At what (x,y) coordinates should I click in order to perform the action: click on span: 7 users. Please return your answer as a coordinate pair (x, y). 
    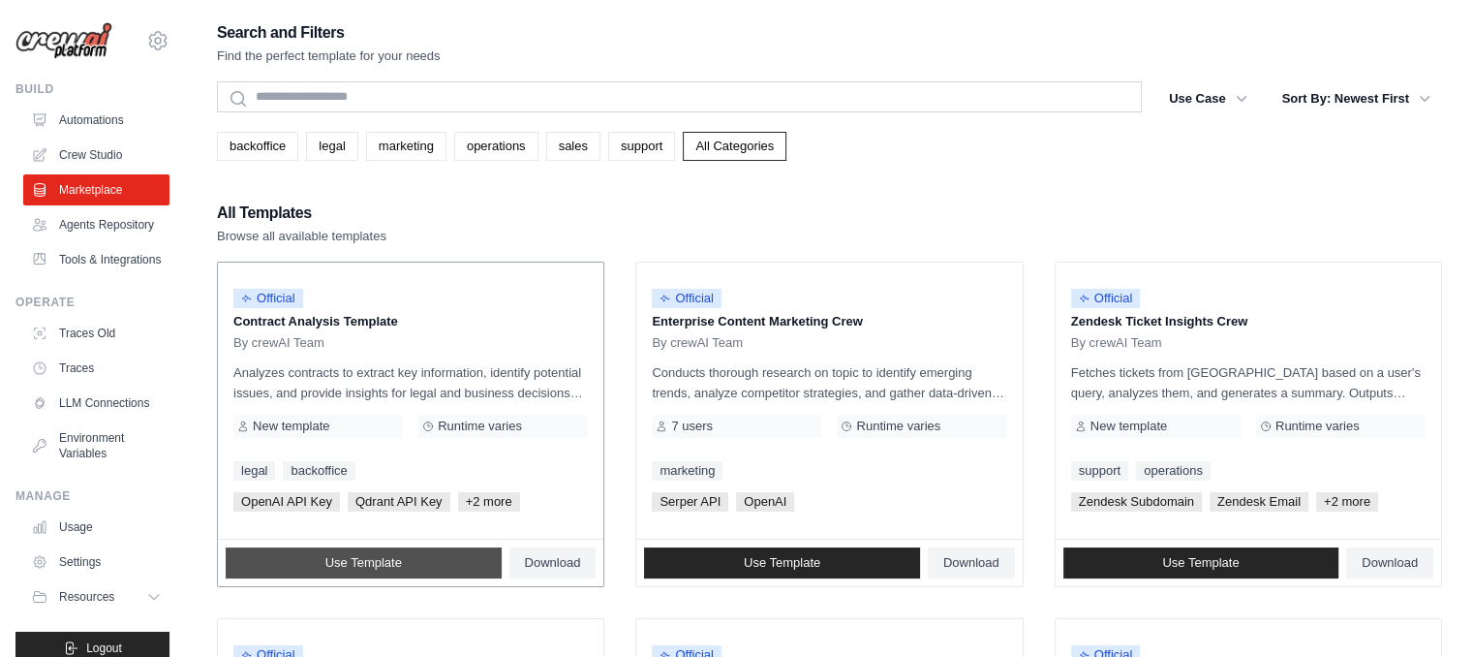
    Looking at the image, I should click on (692, 426).